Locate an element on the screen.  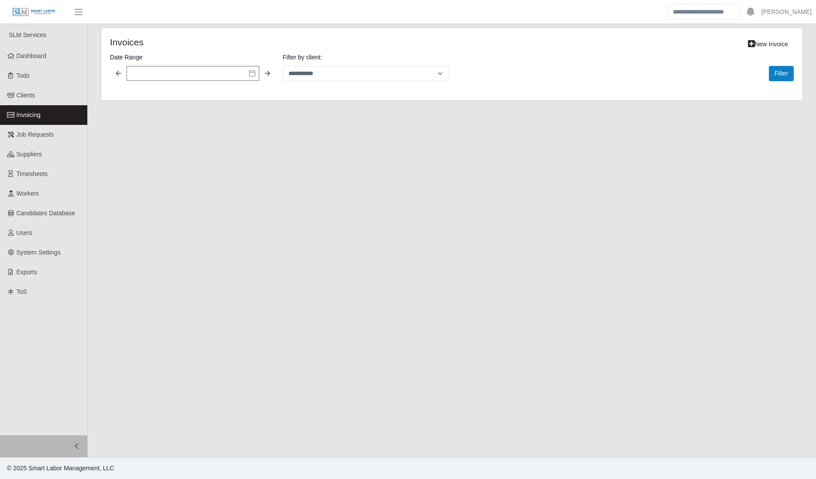
label: Filter by client: is located at coordinates (366, 57).